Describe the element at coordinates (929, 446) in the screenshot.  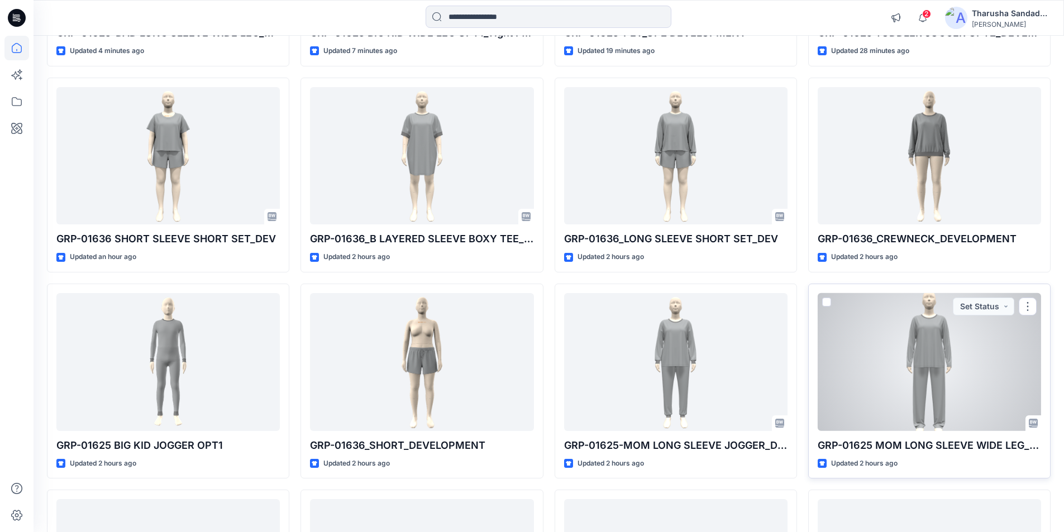
I see `p: GRP-01625 MOM LONG SLEEVE WIDE LEG_DEV` at that location.